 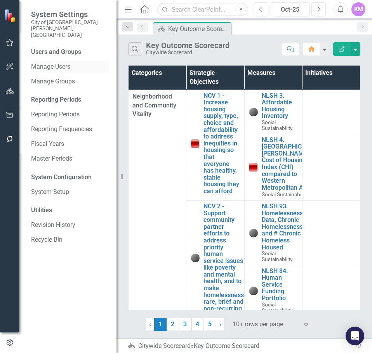 What do you see at coordinates (70, 240) in the screenshot?
I see `a: Recycle Bin` at bounding box center [70, 240].